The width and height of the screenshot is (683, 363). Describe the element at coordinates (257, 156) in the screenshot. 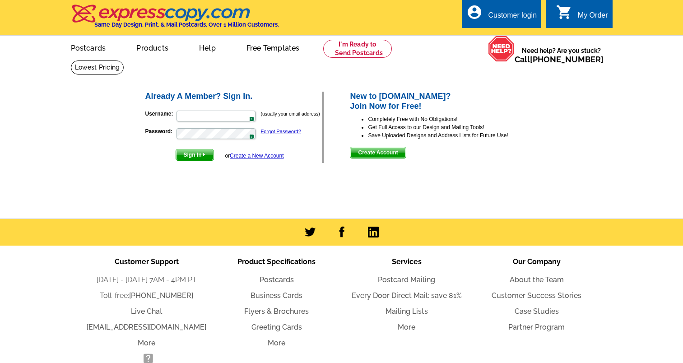

I see `a: Create a New Account` at that location.